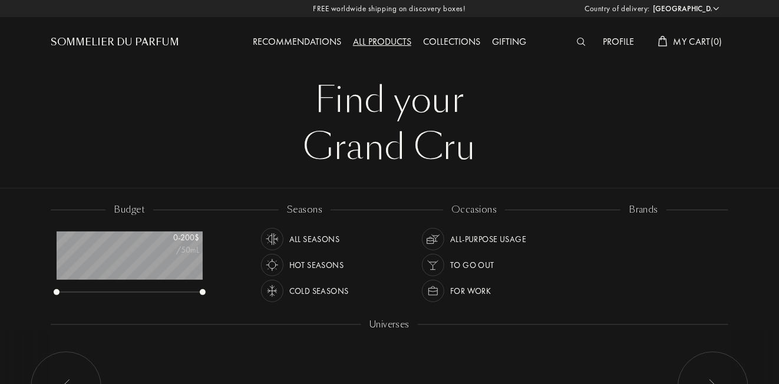 Image resolution: width=779 pixels, height=384 pixels. I want to click on a: Profile, so click(619, 41).